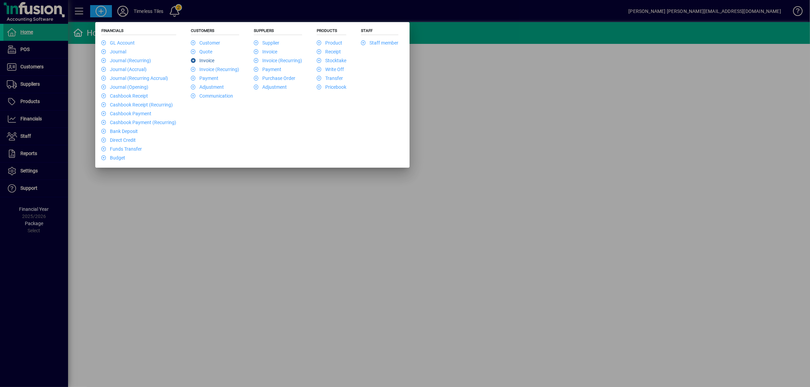  I want to click on a: Cashbook Receipt, so click(124, 96).